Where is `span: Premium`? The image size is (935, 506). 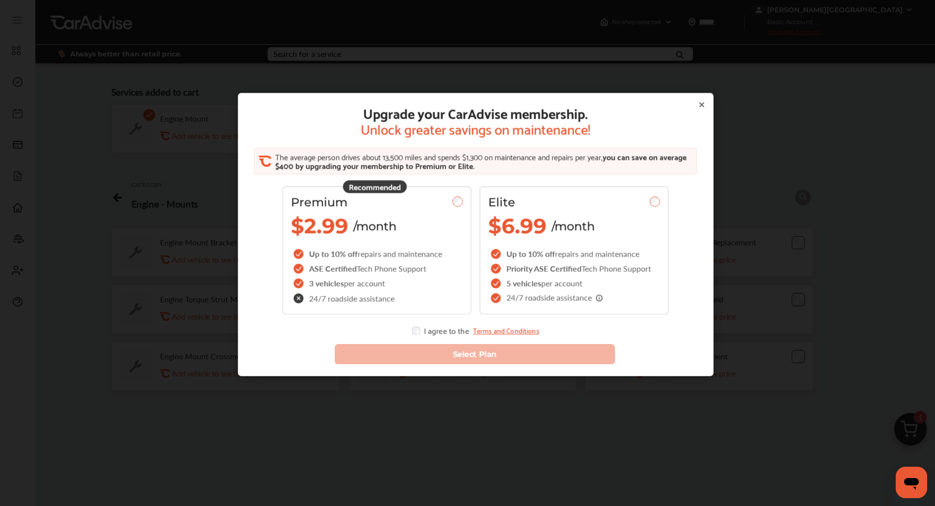 span: Premium is located at coordinates (319, 202).